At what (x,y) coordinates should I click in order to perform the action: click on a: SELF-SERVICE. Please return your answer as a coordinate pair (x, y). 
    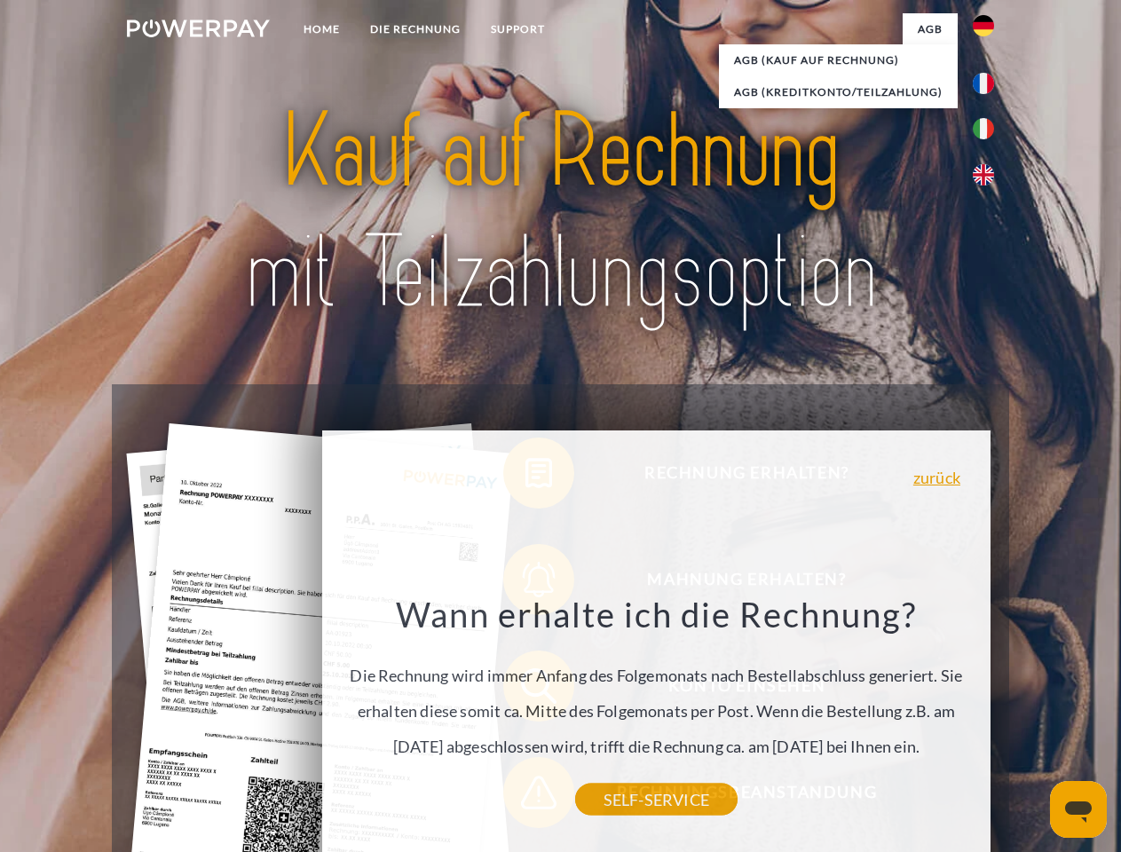
    Looking at the image, I should click on (656, 800).